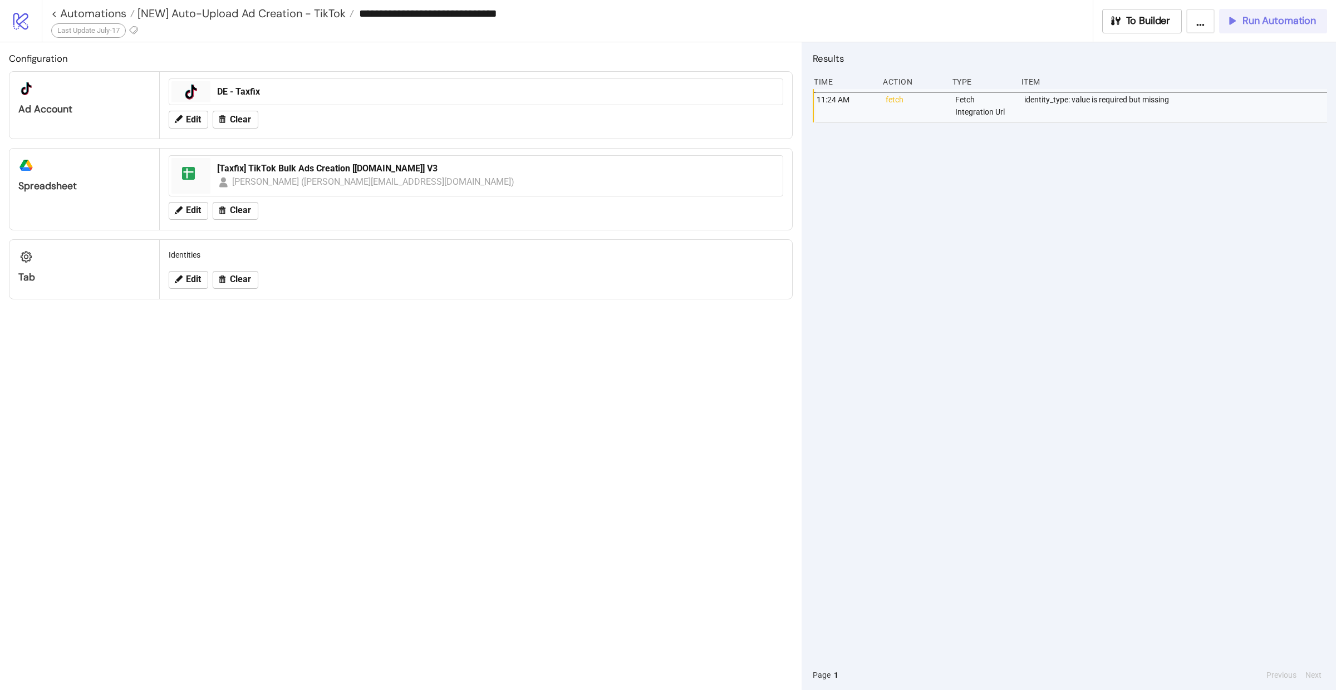  I want to click on div: 11:24 AM, so click(846, 106).